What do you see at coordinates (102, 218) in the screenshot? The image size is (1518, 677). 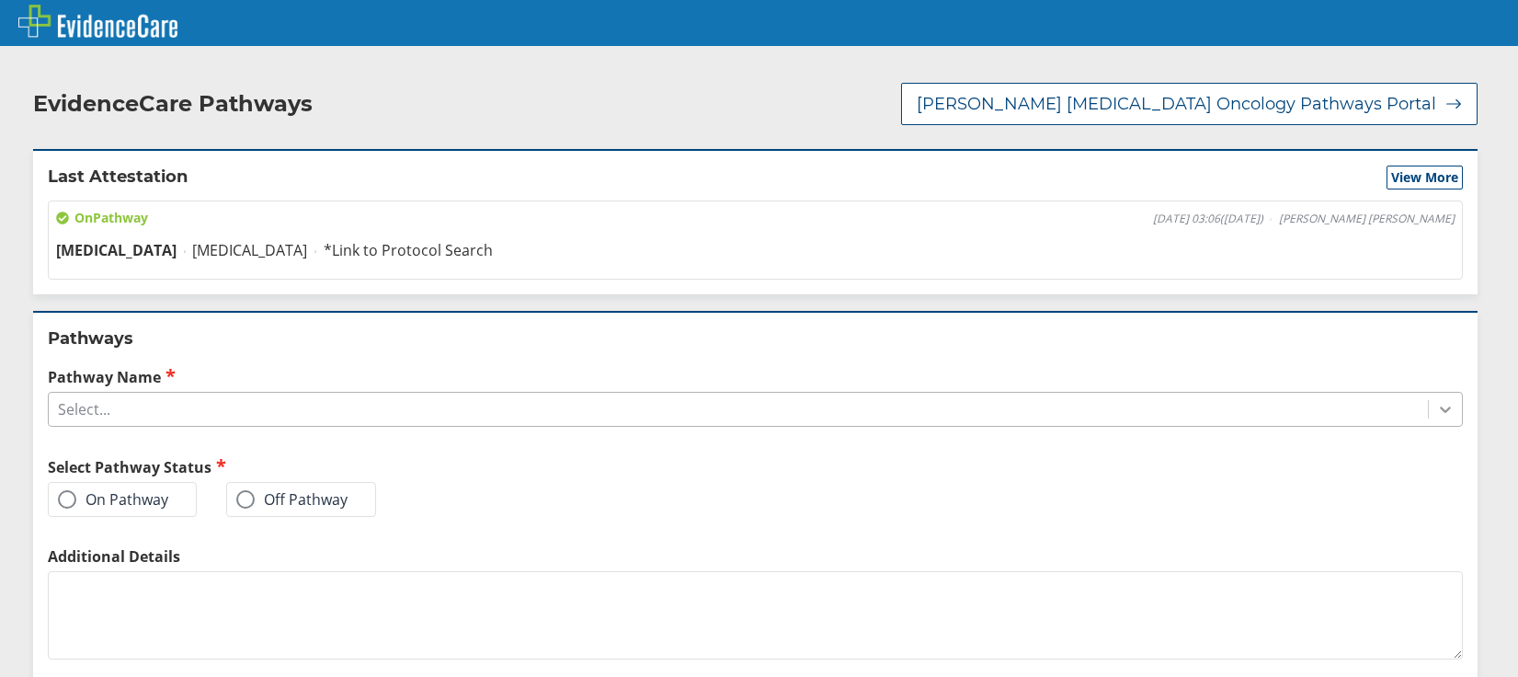 I see `span: On Pathway` at bounding box center [102, 218].